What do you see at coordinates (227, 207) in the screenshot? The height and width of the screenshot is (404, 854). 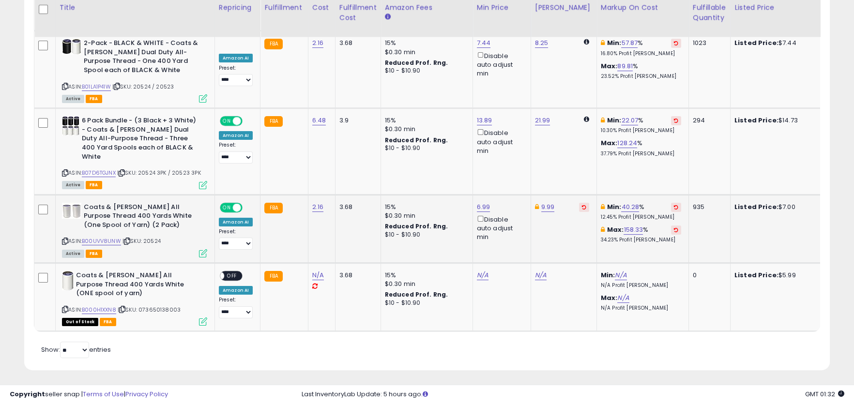 I see `span: ON` at bounding box center [227, 207].